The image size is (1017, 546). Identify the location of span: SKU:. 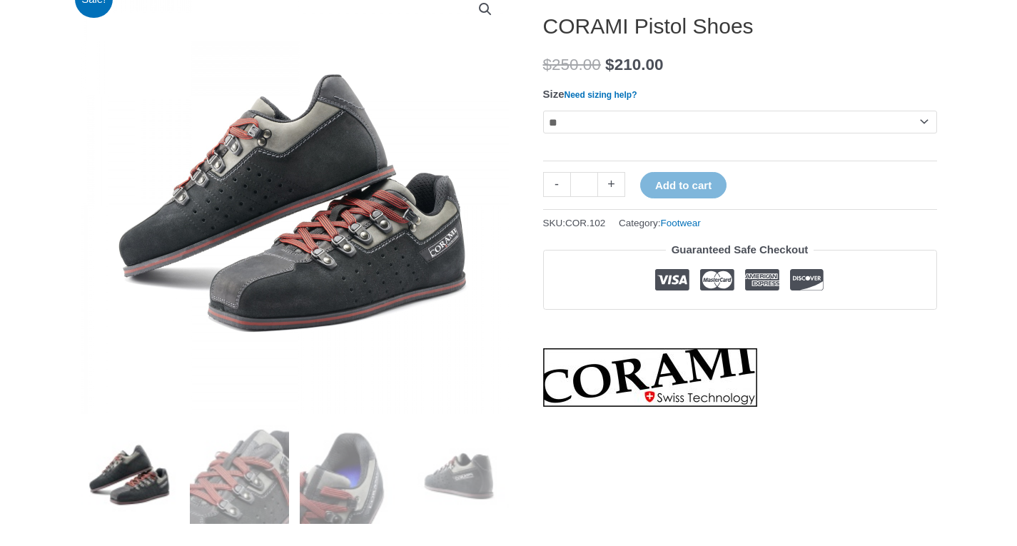
(575, 223).